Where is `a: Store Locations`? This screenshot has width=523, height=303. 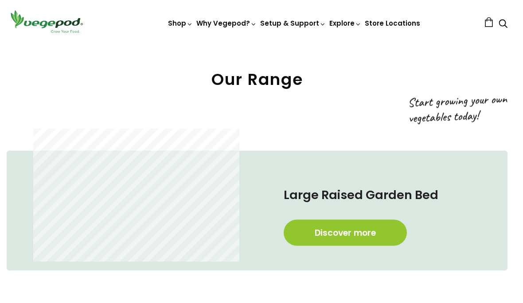 a: Store Locations is located at coordinates (392, 23).